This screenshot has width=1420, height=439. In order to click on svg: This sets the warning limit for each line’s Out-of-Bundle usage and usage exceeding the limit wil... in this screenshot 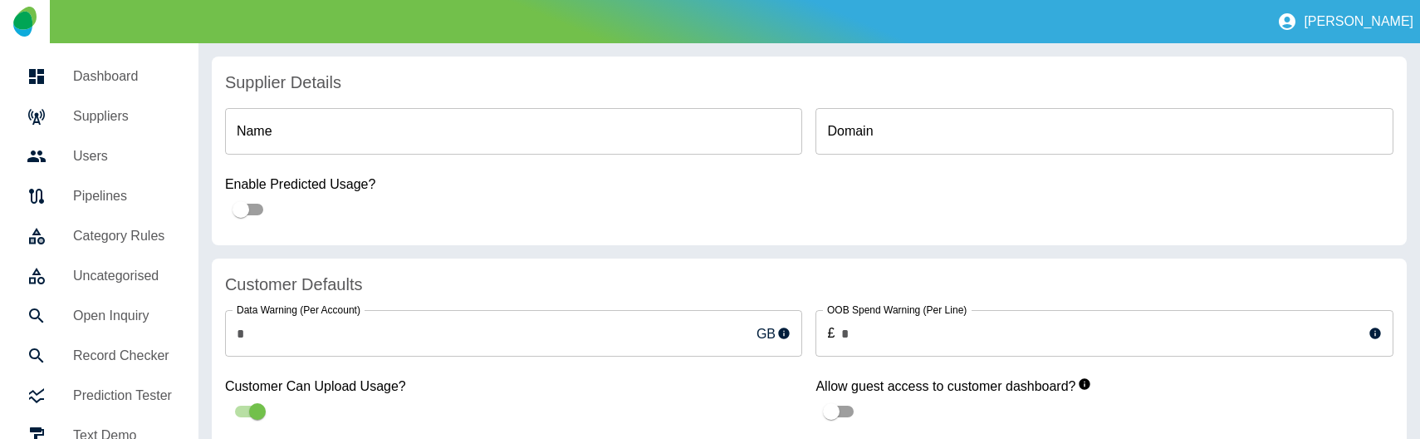, I will do `click(1375, 333)`.